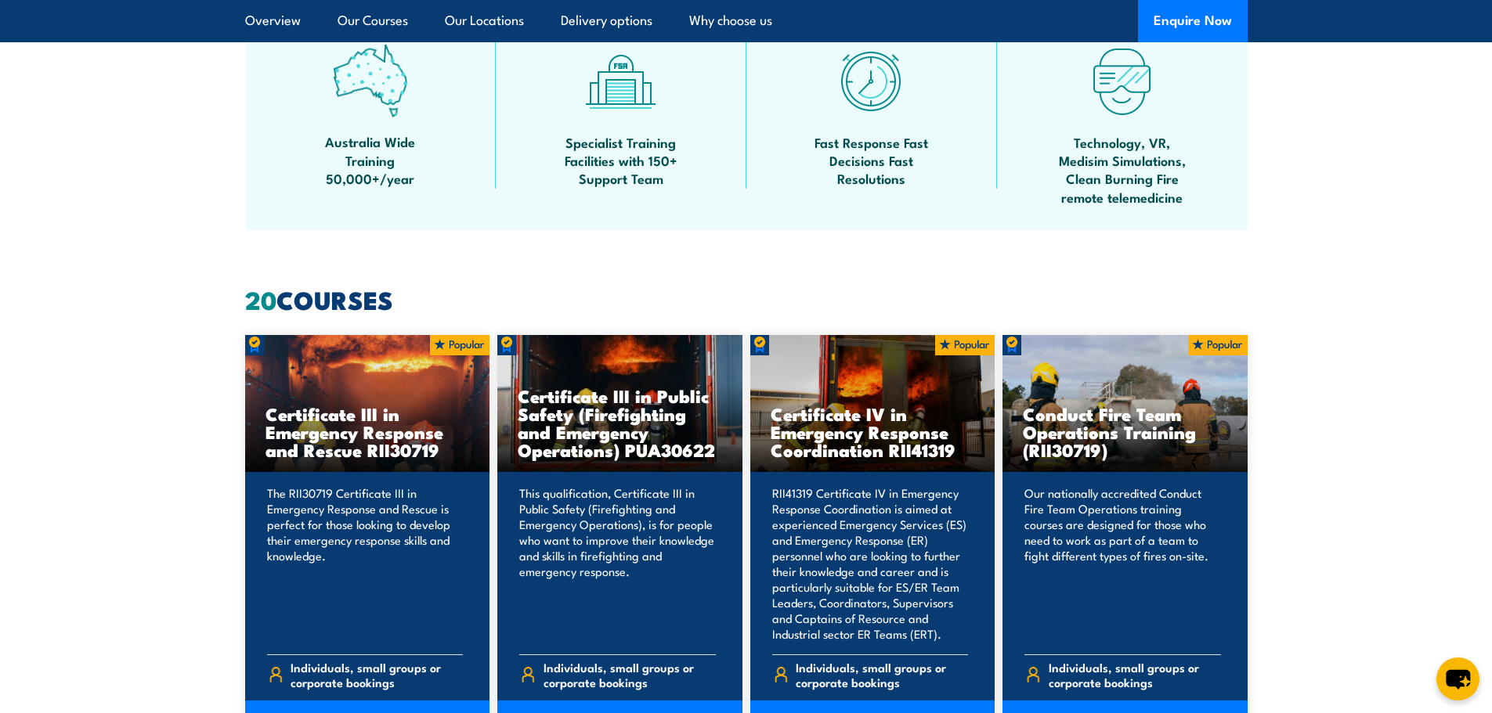 The image size is (1492, 713). Describe the element at coordinates (1122, 564) in the screenshot. I see `p: Our nationally accredited Conduct Fire Team Operations training courses are designed for those wh...` at that location.